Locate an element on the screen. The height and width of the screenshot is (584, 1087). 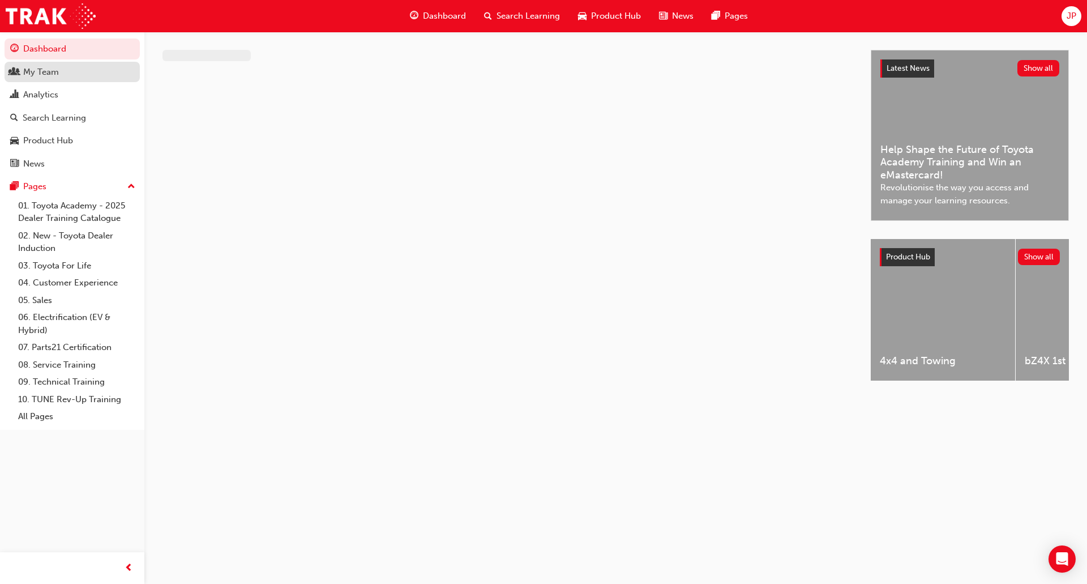
div: Product Hub is located at coordinates (48, 140).